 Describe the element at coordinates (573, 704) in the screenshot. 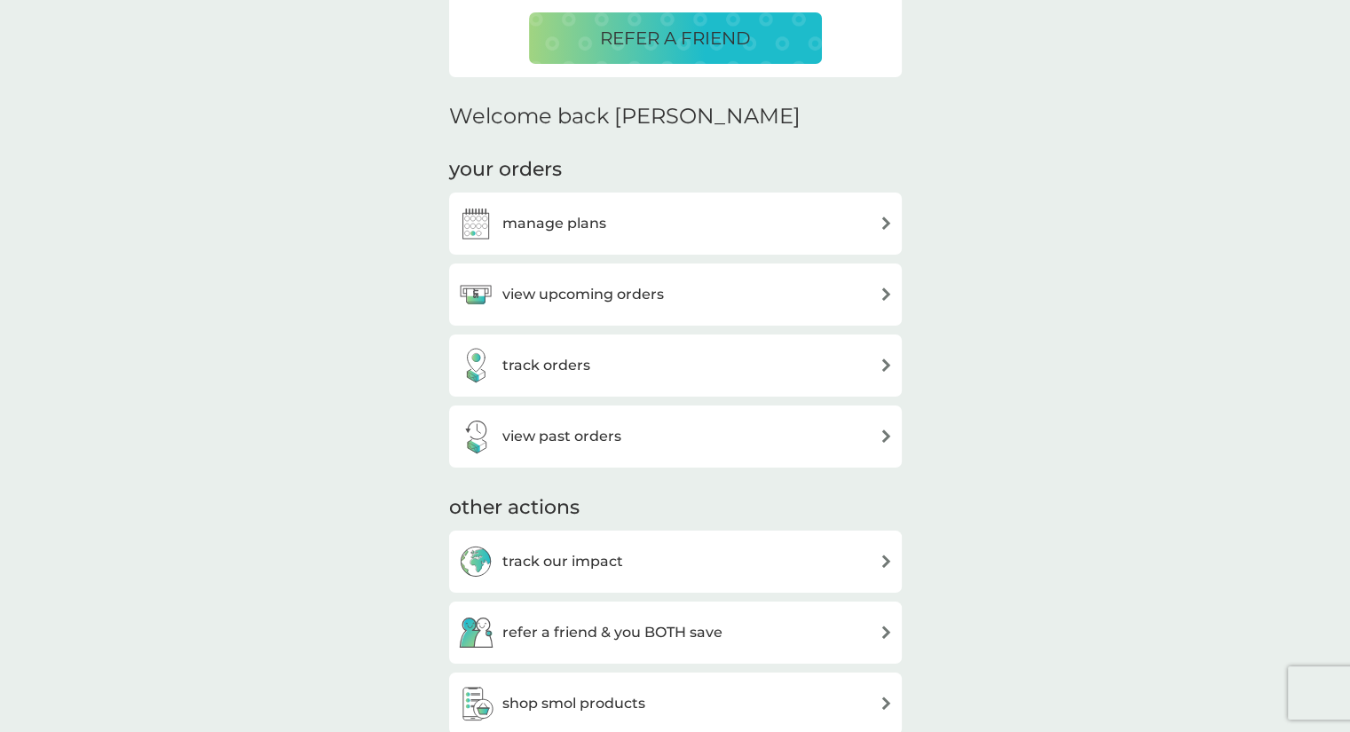

I see `h3: shop smol products` at that location.